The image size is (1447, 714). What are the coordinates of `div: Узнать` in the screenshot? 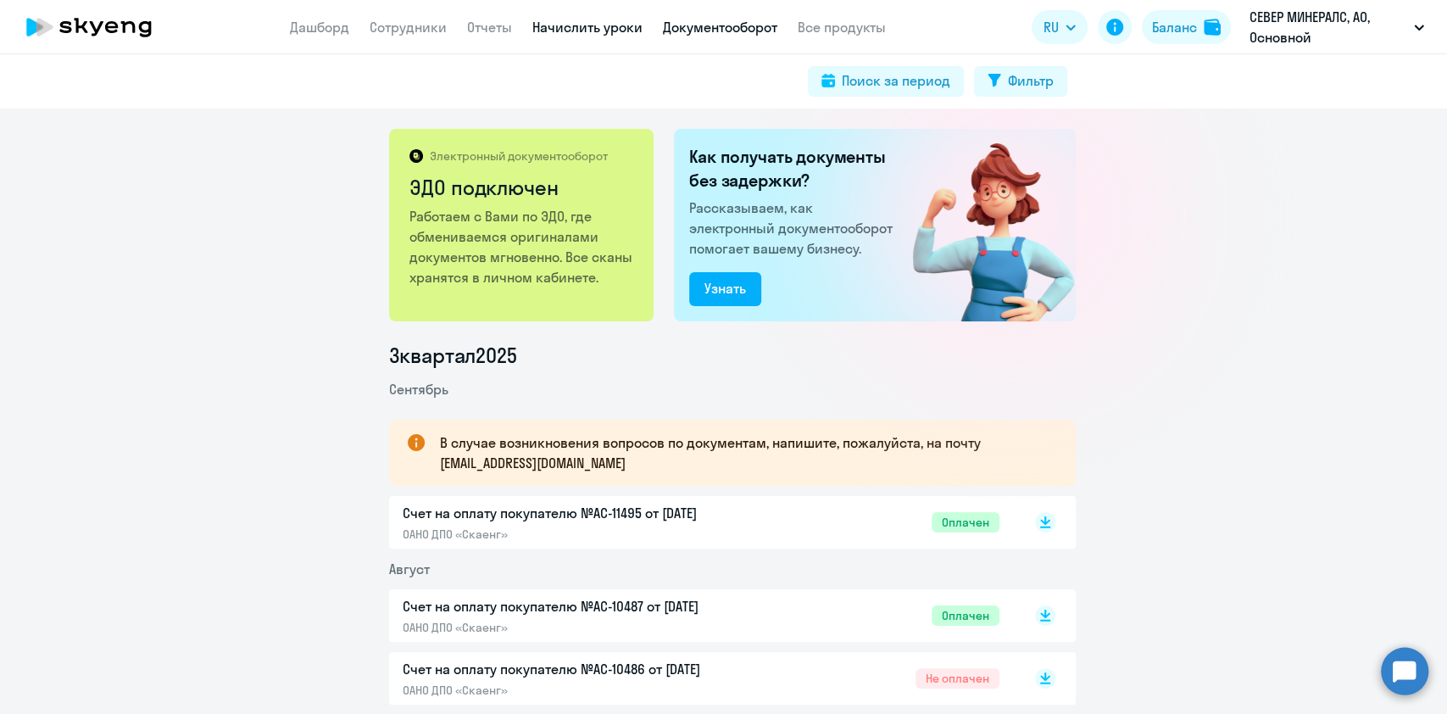 It's located at (725, 288).